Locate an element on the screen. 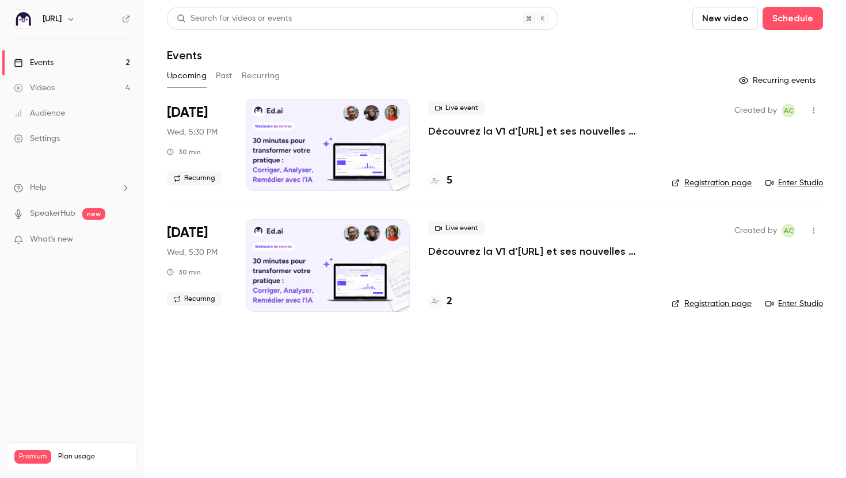  span: Plan usage is located at coordinates (94, 457).